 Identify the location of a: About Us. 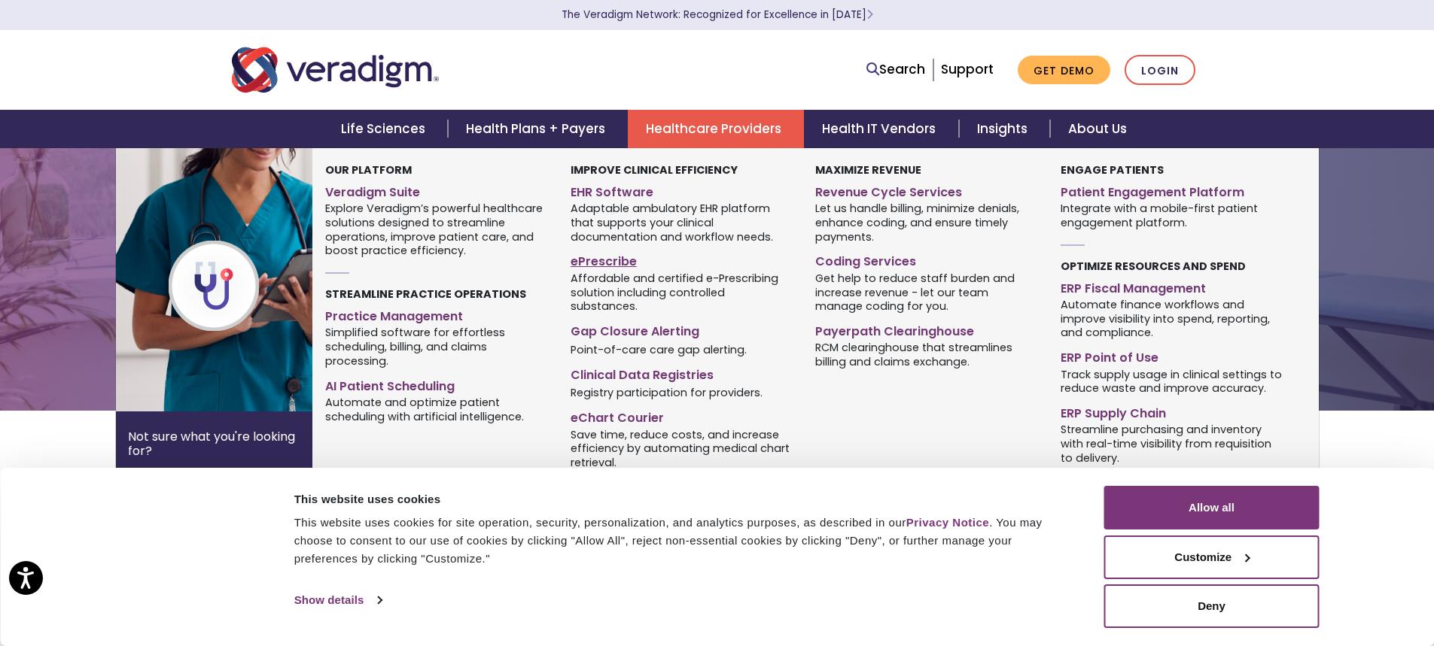
(1097, 129).